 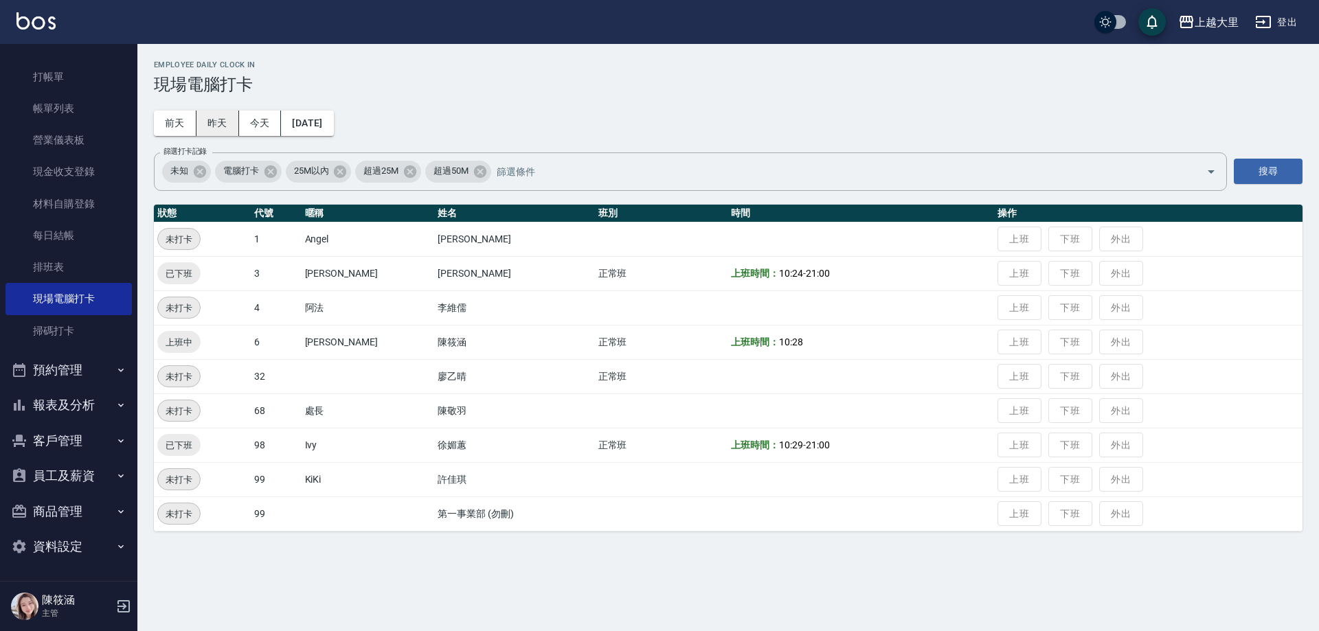 I want to click on span: 上班中, so click(x=179, y=342).